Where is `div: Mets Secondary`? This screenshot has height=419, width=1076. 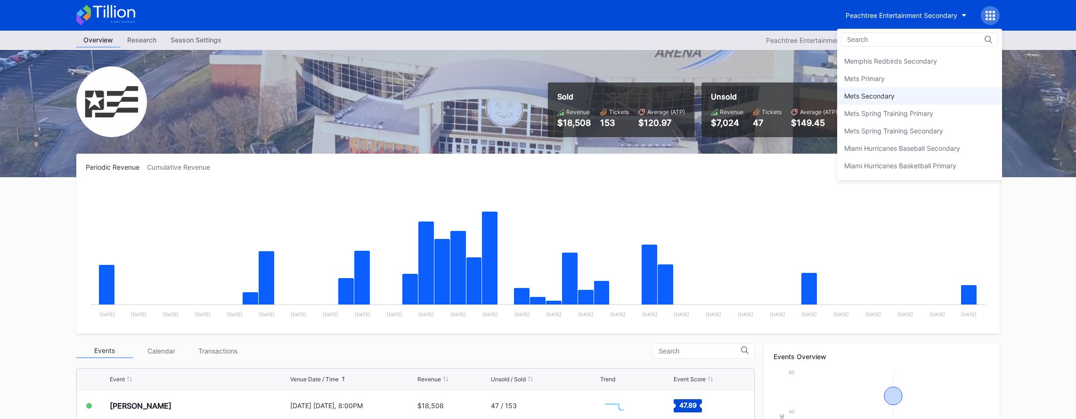 div: Mets Secondary is located at coordinates (869, 96).